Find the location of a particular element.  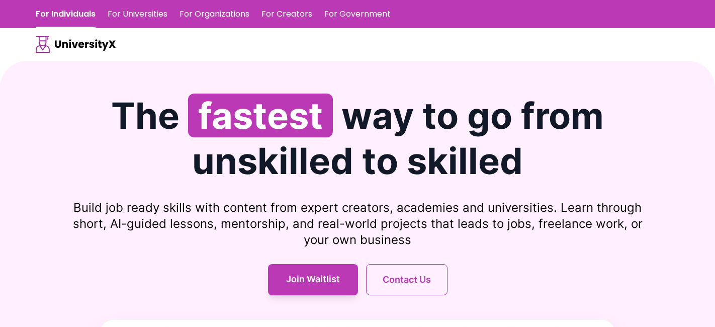

h1: The way to go from unskilled to skilled is located at coordinates (358, 138).